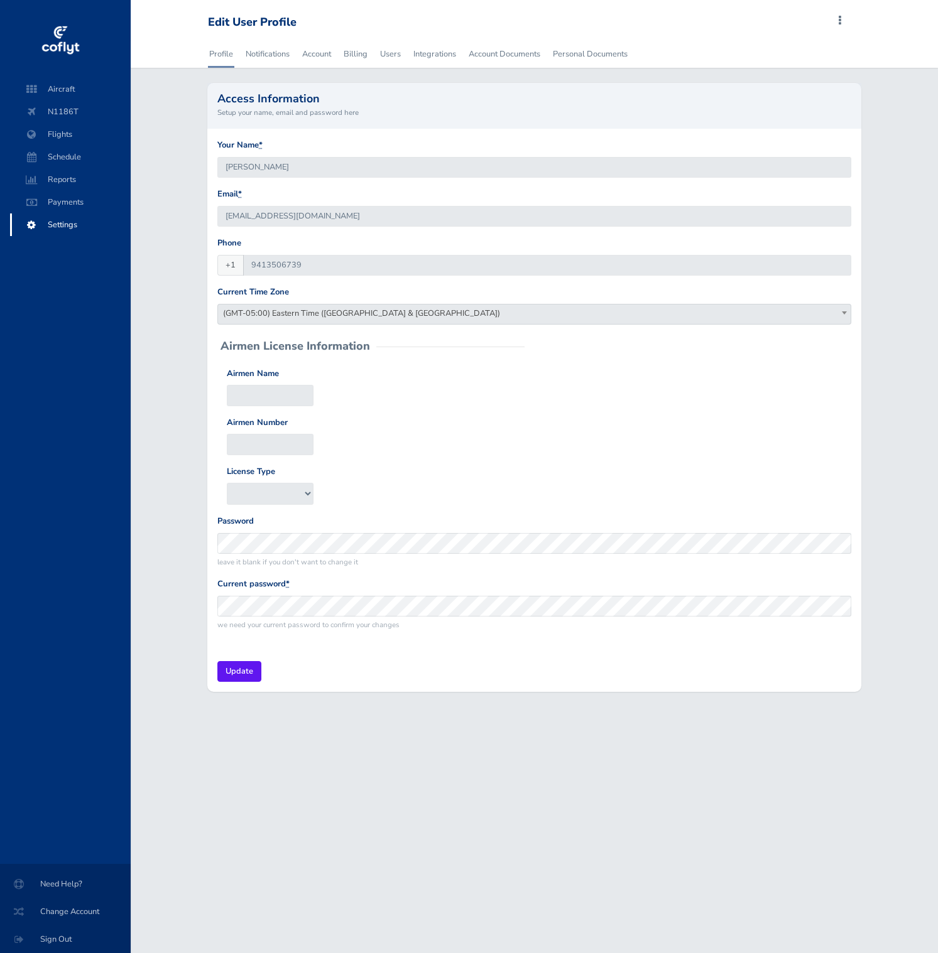 The height and width of the screenshot is (953, 938). Describe the element at coordinates (268, 54) in the screenshot. I see `a: Notifications` at that location.